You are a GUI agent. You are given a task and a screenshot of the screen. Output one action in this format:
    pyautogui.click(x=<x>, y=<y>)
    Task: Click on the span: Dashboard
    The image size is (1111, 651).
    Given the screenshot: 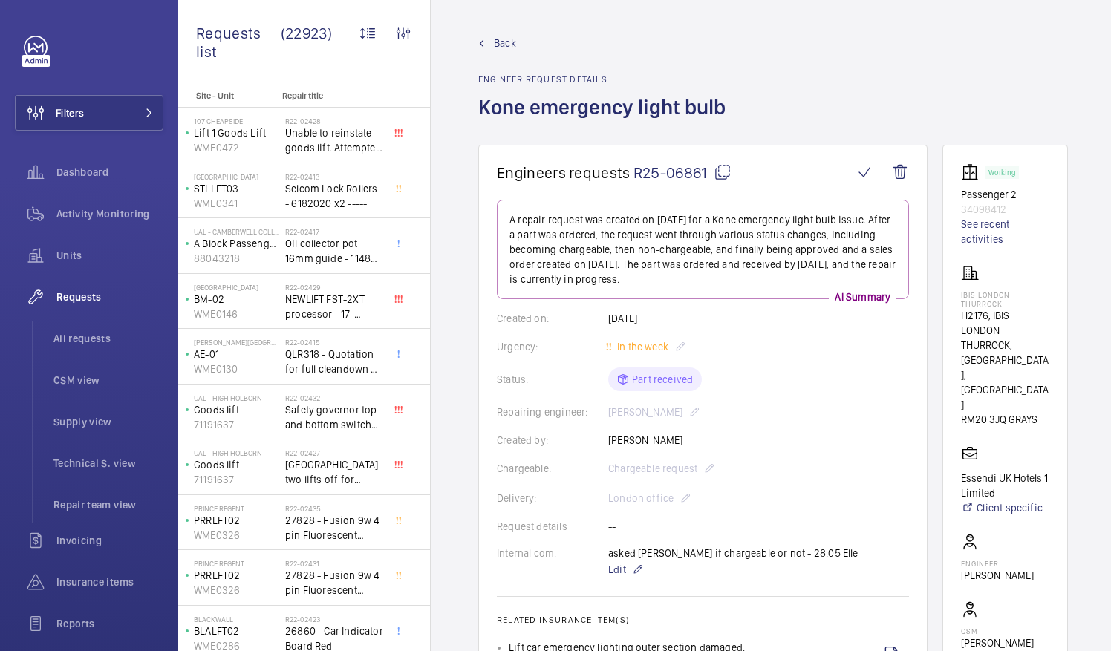 What is the action you would take?
    pyautogui.click(x=110, y=172)
    